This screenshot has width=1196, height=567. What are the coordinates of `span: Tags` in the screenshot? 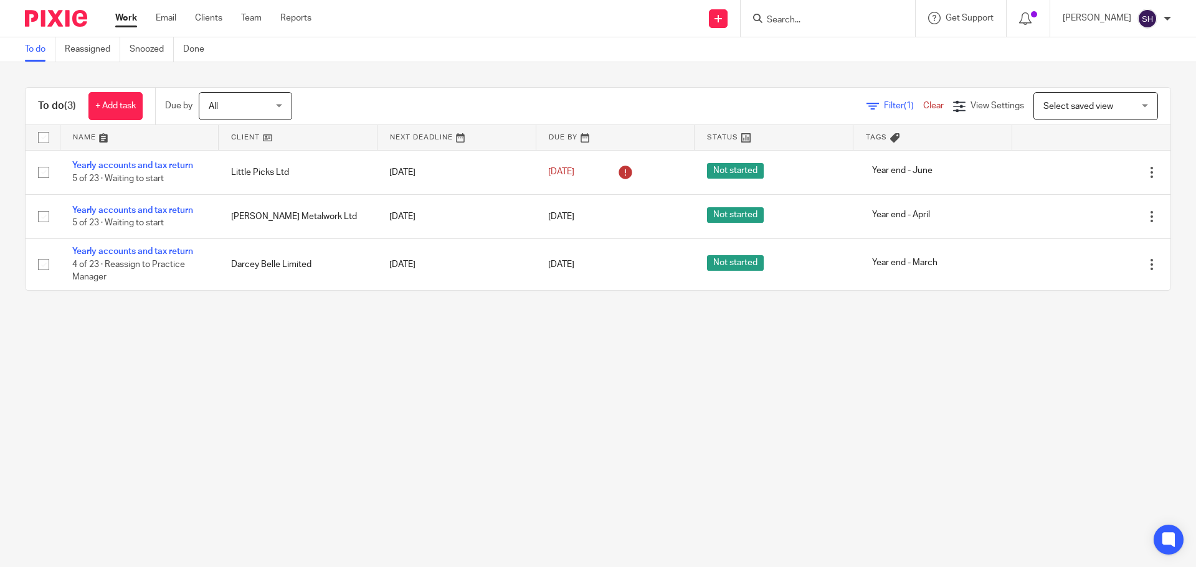 It's located at (876, 137).